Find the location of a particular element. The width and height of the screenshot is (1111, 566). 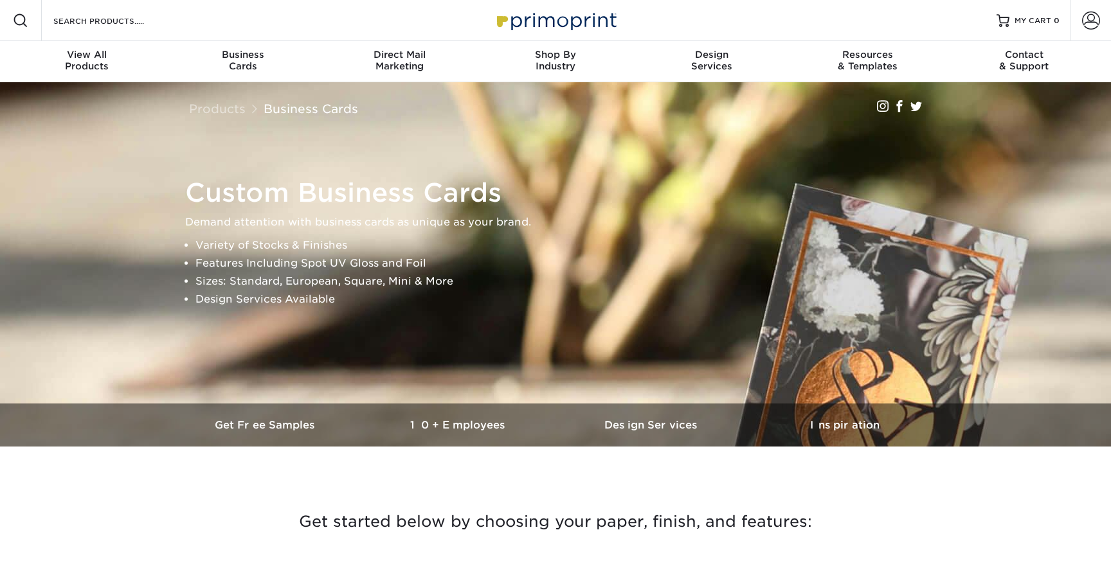

h3: Design Services is located at coordinates (652, 425).